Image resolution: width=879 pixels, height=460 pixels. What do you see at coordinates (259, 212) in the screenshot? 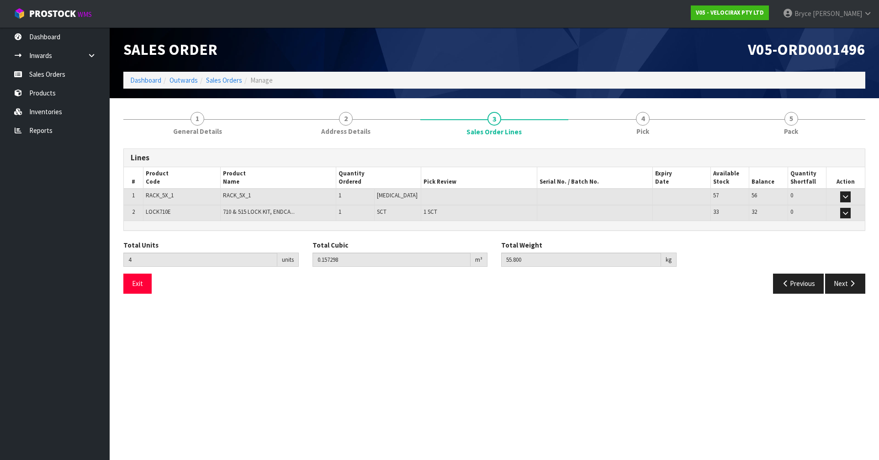
I see `span: 710 & 515 LOCK KIT, ENDCA...` at bounding box center [259, 212].